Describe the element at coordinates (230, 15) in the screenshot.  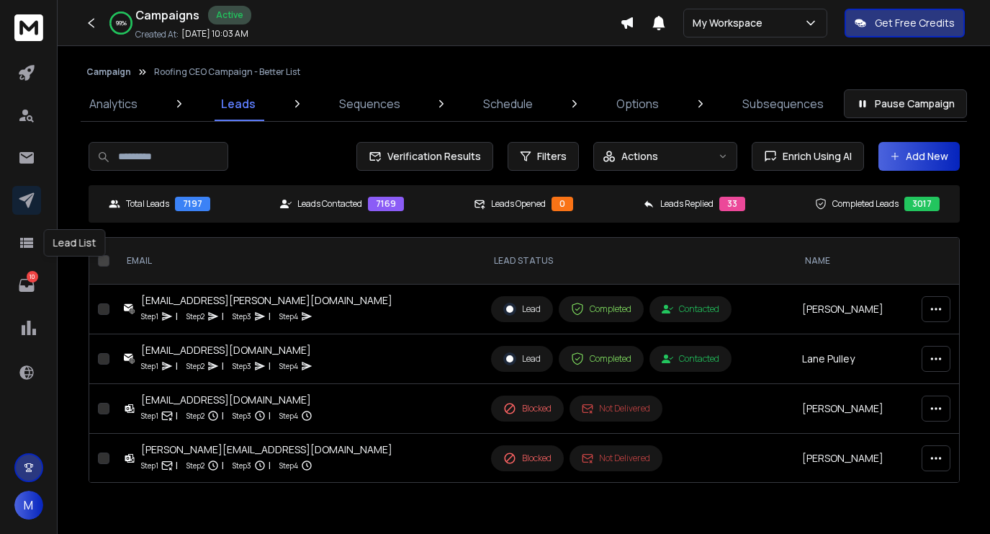
I see `div: Active` at that location.